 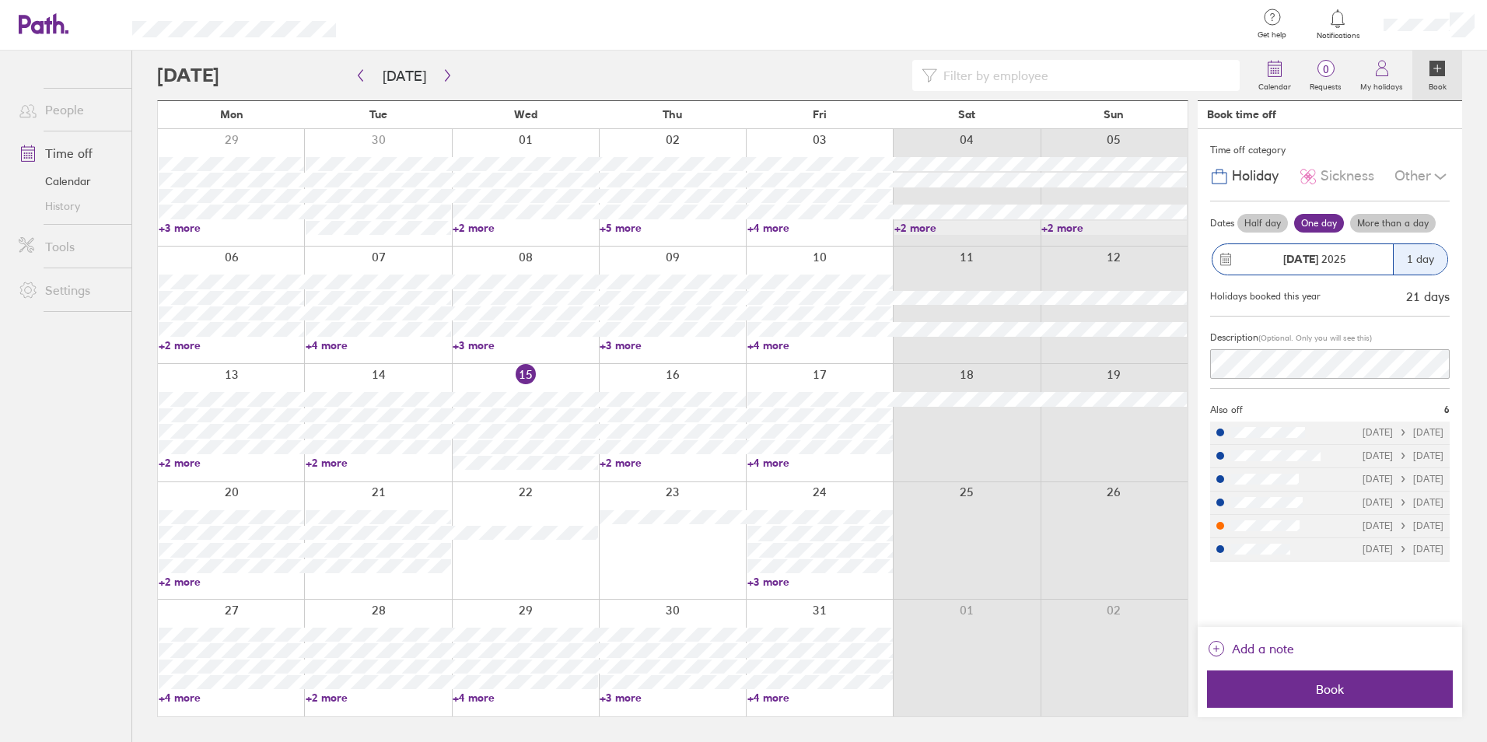 What do you see at coordinates (1114, 114) in the screenshot?
I see `span: Sun` at bounding box center [1114, 114].